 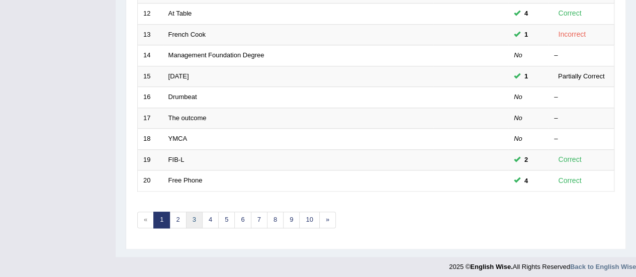 What do you see at coordinates (491, 266) in the screenshot?
I see `strong: English Wise.` at bounding box center [491, 266].